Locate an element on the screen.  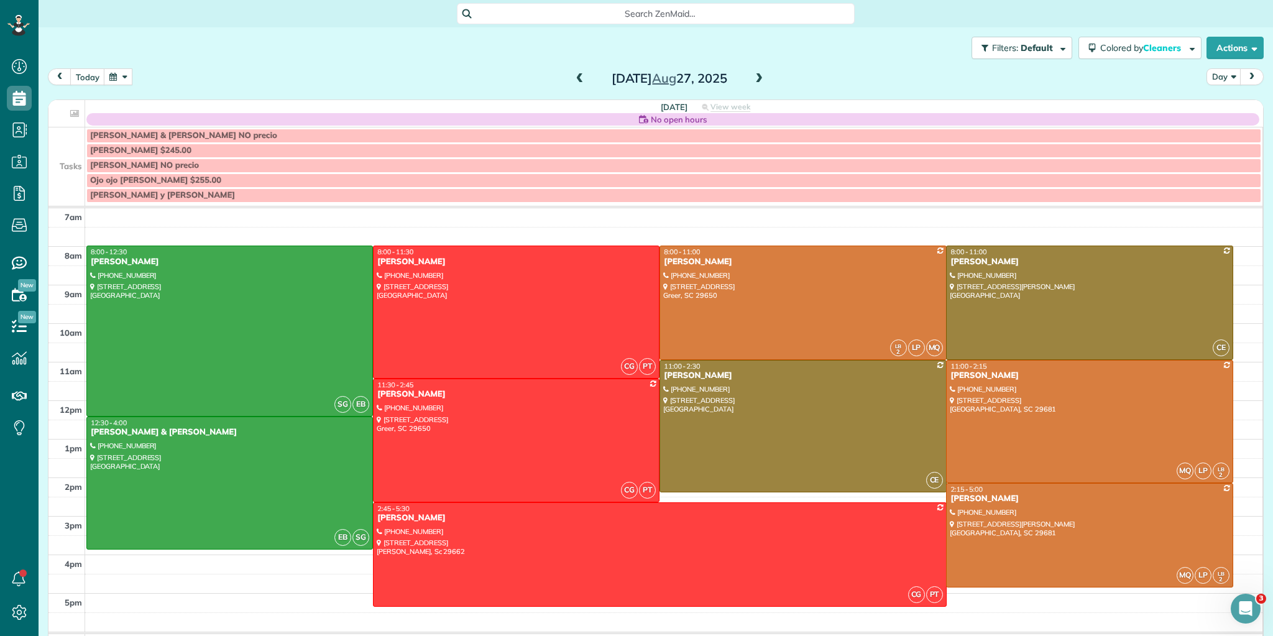
span: Aug is located at coordinates (664, 78).